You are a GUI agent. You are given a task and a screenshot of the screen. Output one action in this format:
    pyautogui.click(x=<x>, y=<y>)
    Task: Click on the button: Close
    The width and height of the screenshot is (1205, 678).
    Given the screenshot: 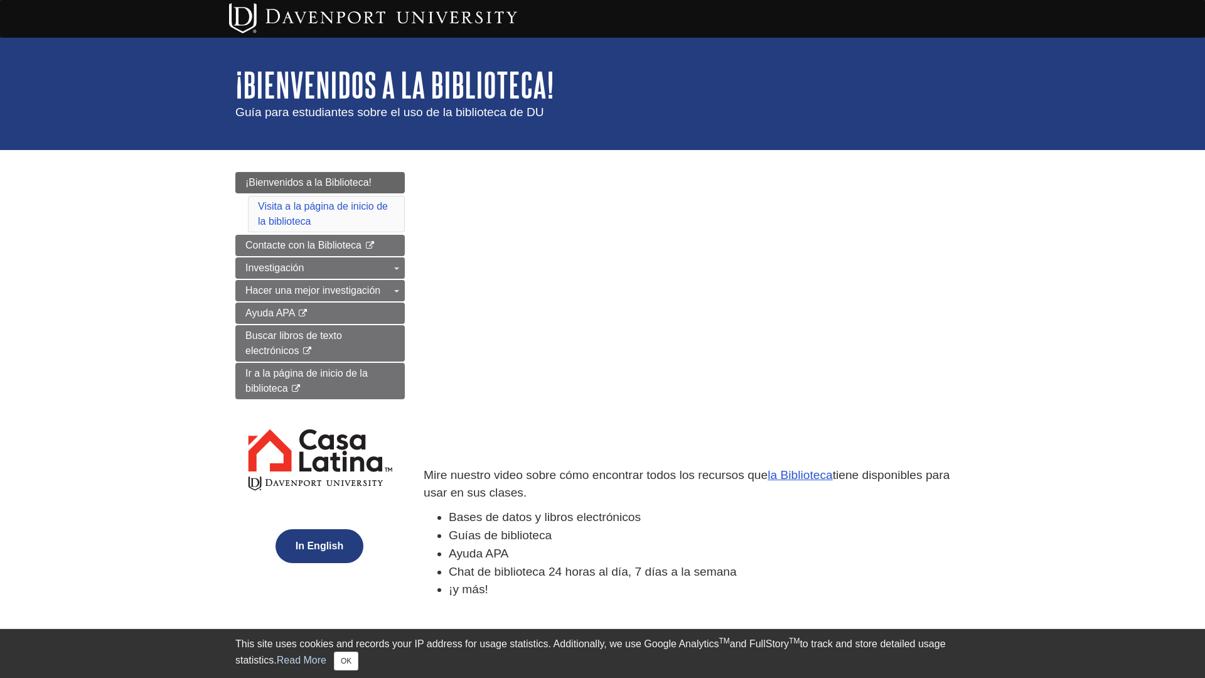 What is the action you would take?
    pyautogui.click(x=346, y=661)
    